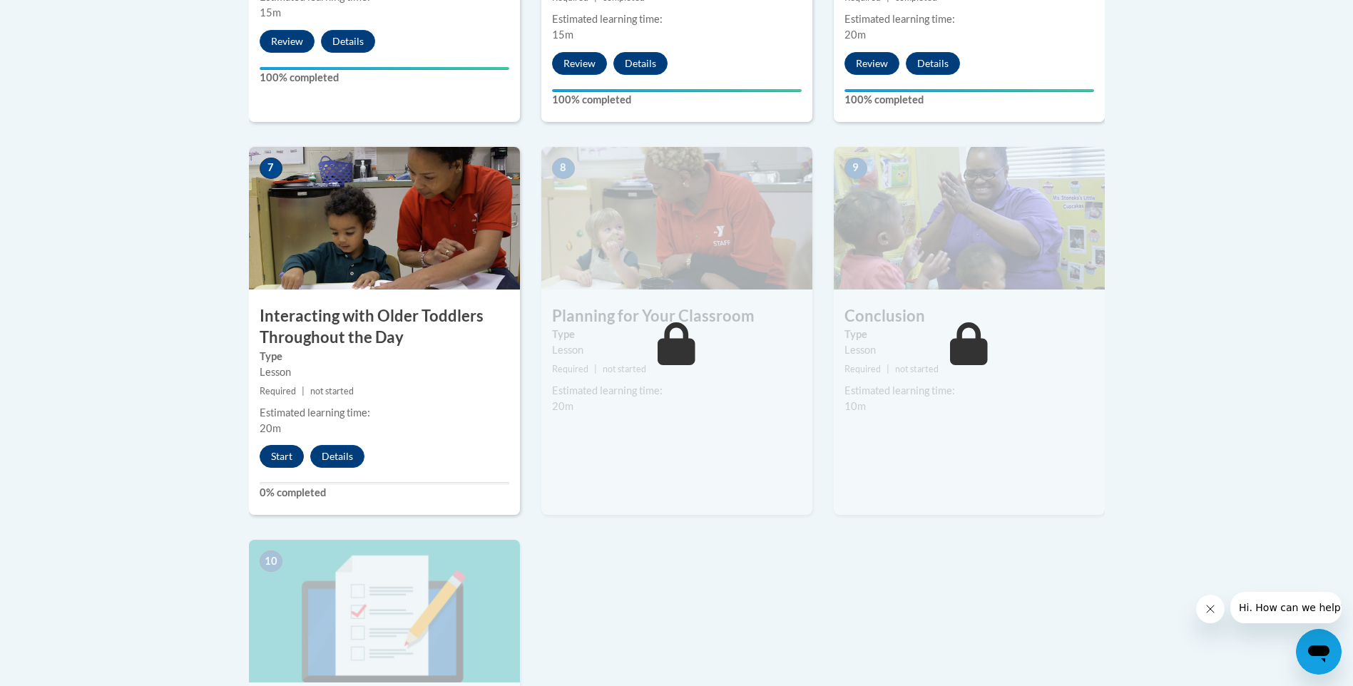  I want to click on span: 10, so click(271, 561).